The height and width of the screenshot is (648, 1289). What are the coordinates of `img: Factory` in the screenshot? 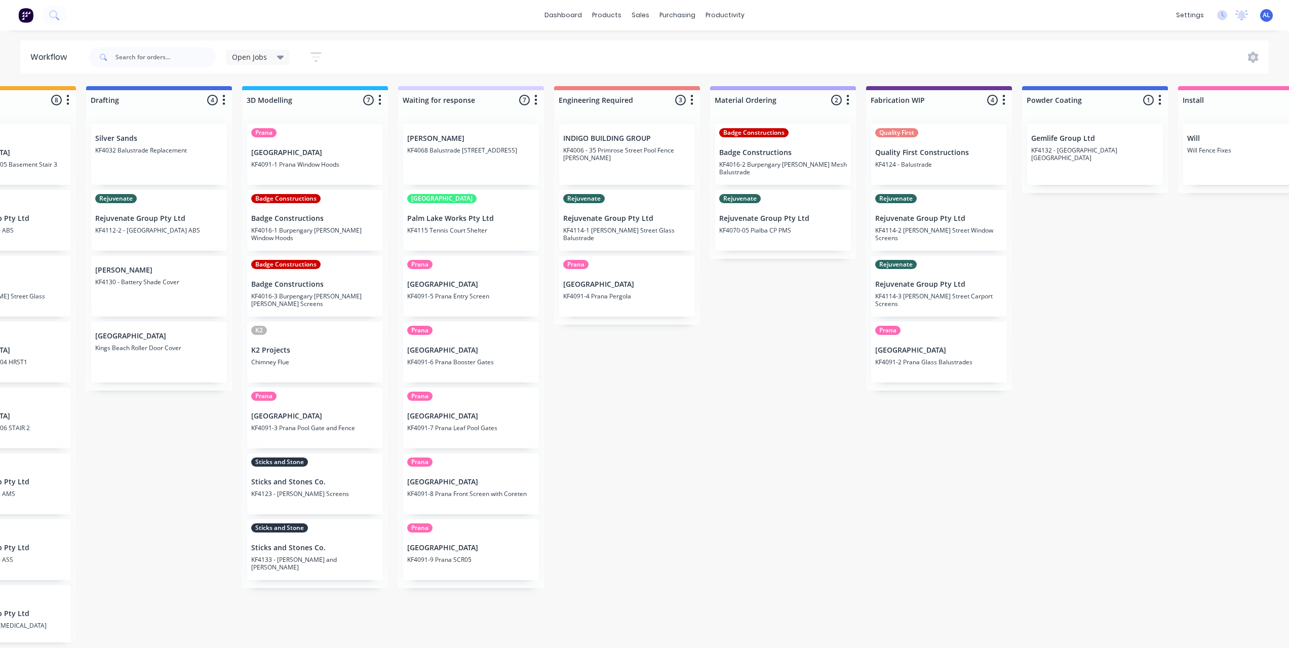 It's located at (26, 15).